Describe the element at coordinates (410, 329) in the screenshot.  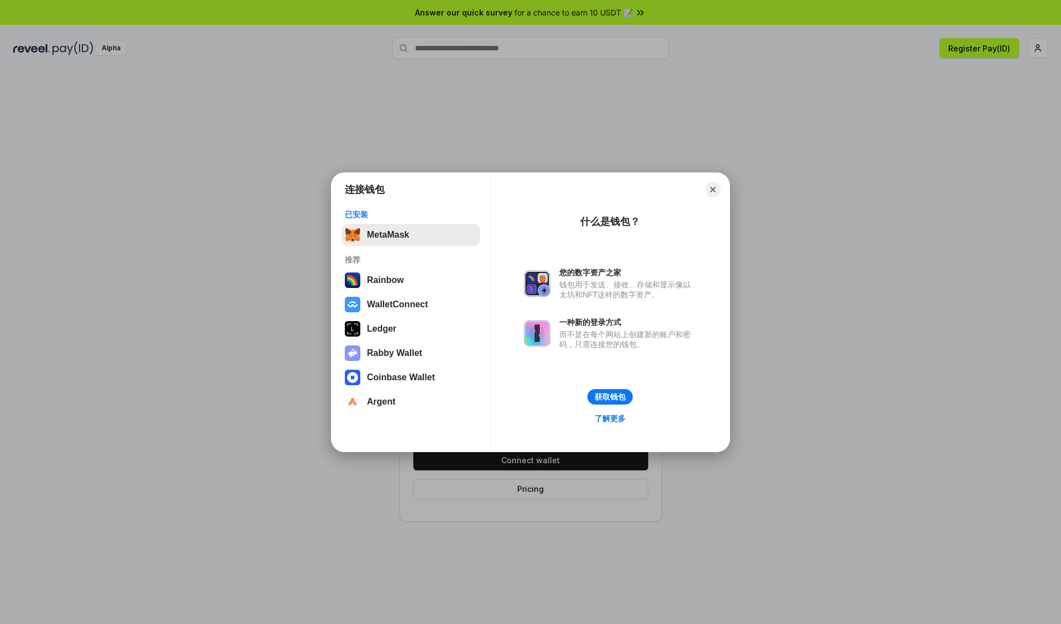
I see `button: Ledger` at that location.